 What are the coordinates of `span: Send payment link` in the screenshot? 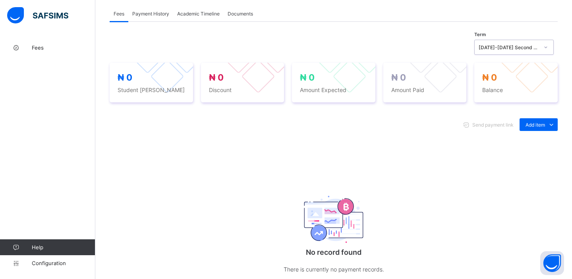 It's located at (493, 125).